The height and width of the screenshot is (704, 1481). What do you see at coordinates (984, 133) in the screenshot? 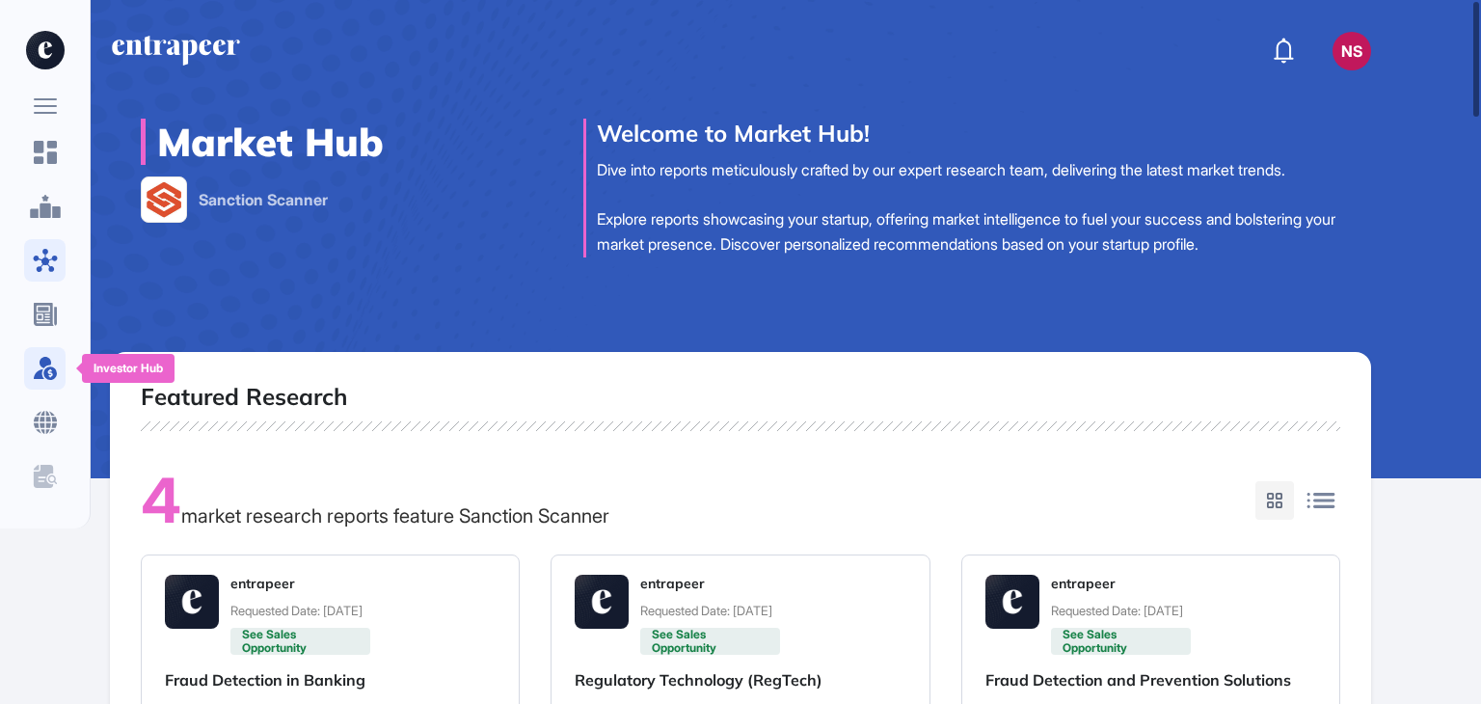
I see `div: Welcome to Market Hub!` at bounding box center [984, 133].